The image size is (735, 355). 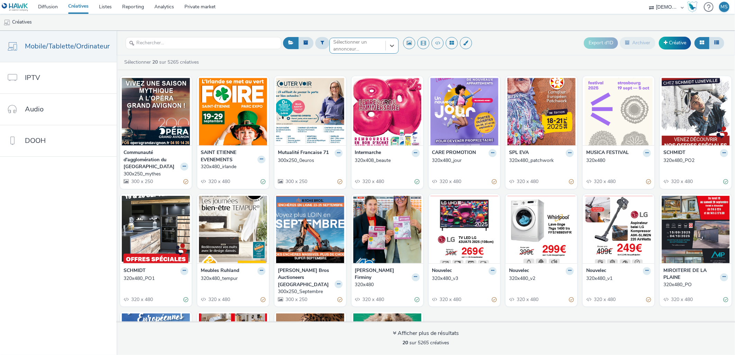 I want to click on div: 320x480_v1, so click(x=617, y=279).